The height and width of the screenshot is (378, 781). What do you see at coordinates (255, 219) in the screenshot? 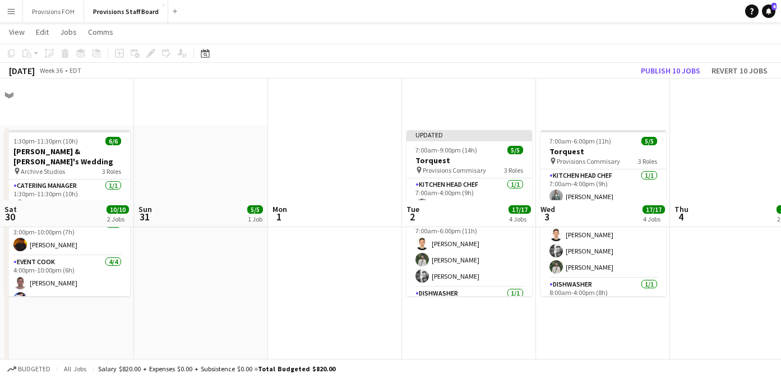
I see `div: 1 Job` at bounding box center [255, 219].